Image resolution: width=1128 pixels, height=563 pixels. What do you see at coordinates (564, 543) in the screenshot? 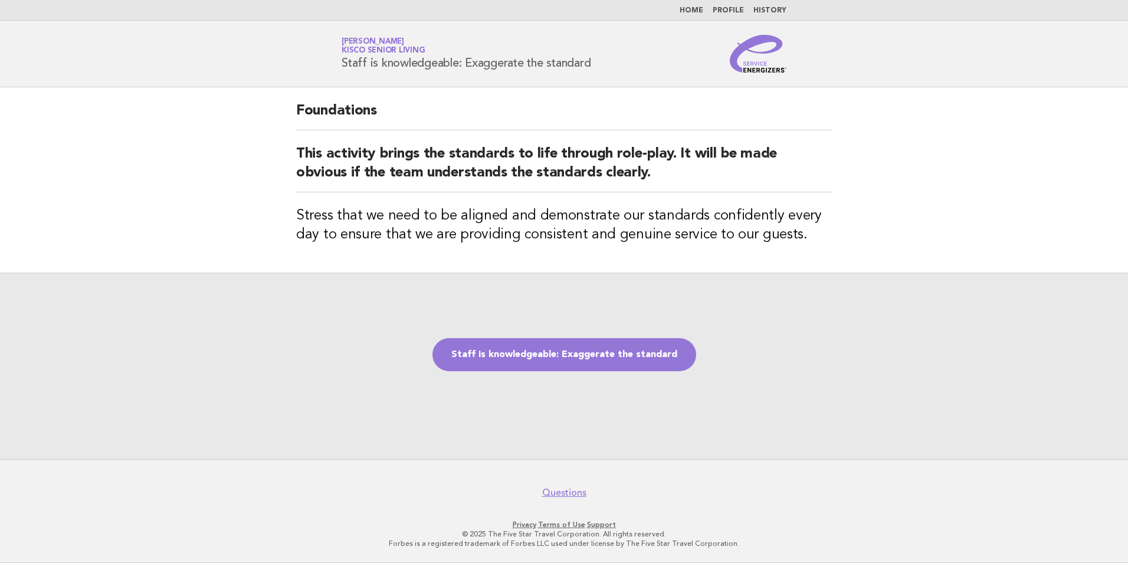
I see `p: Forbes is a registered trademark of Forbes LLC used under license by The Five Star Travel Corpora...` at bounding box center [564, 543].